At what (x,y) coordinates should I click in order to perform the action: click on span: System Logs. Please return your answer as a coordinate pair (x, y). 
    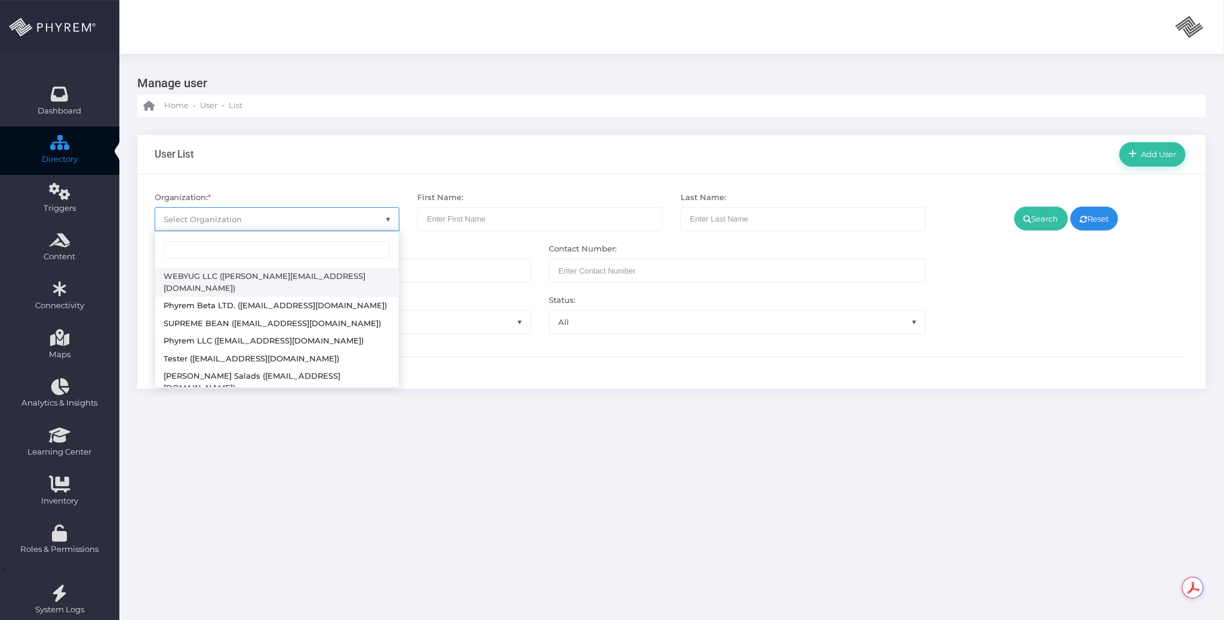
    Looking at the image, I should click on (60, 610).